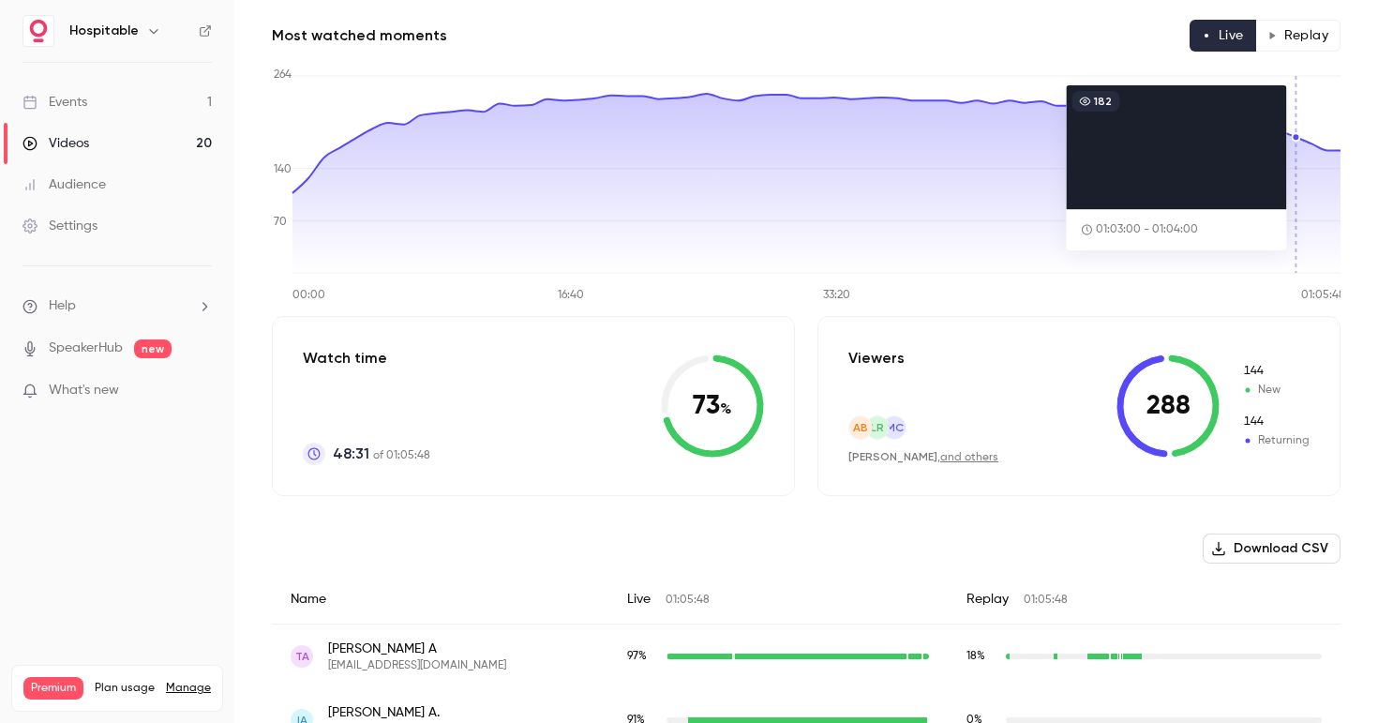 The width and height of the screenshot is (1378, 723). What do you see at coordinates (382, 454) in the screenshot?
I see `p: of 01:05:48` at bounding box center [382, 454].